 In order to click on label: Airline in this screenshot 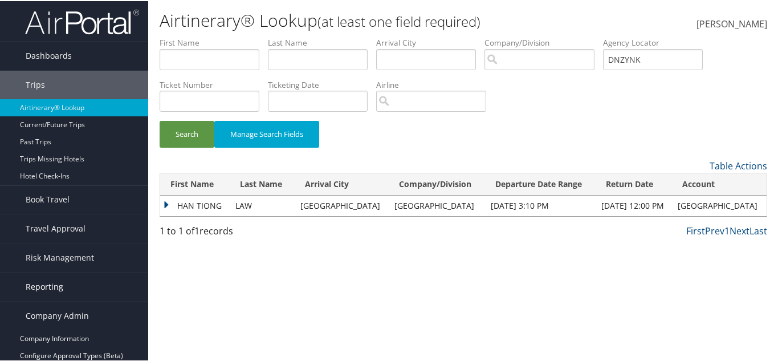, I will do `click(435, 84)`.